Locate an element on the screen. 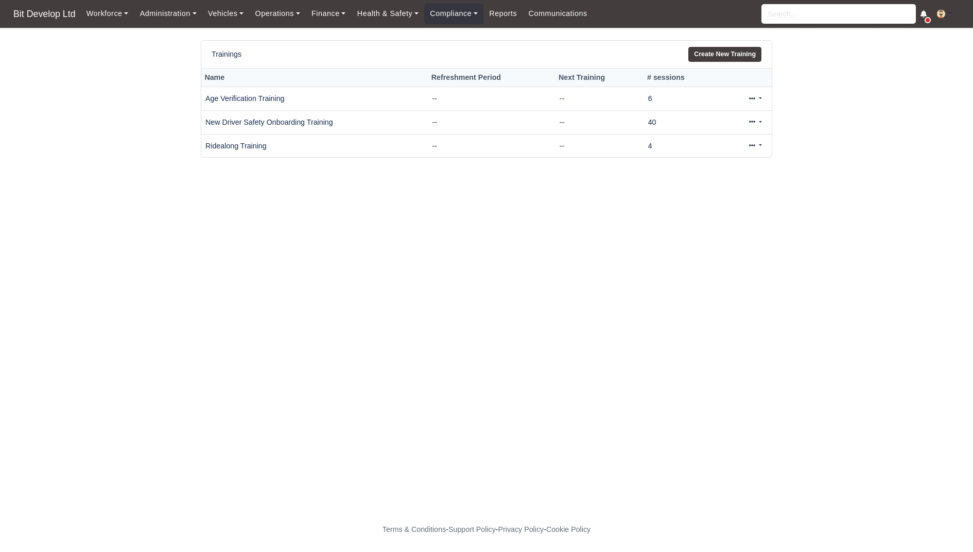 The height and width of the screenshot is (552, 973). td: New Driver Safety Onboarding Training is located at coordinates (315, 122).